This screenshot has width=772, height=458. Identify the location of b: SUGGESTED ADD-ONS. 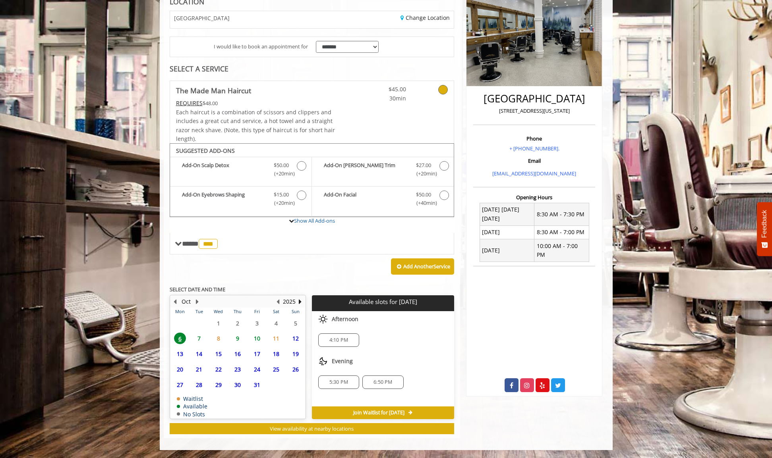
(205, 151).